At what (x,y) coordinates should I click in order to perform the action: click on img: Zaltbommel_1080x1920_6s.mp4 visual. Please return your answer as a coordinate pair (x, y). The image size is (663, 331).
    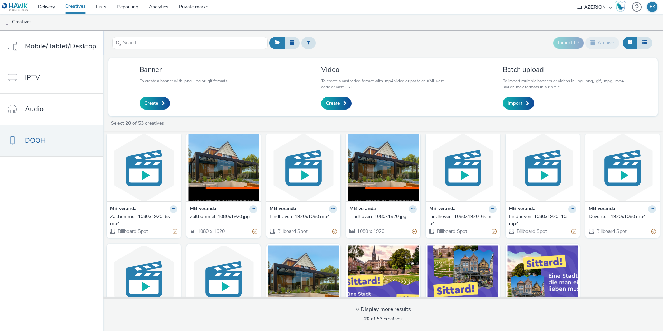
    Looking at the image, I should click on (144, 167).